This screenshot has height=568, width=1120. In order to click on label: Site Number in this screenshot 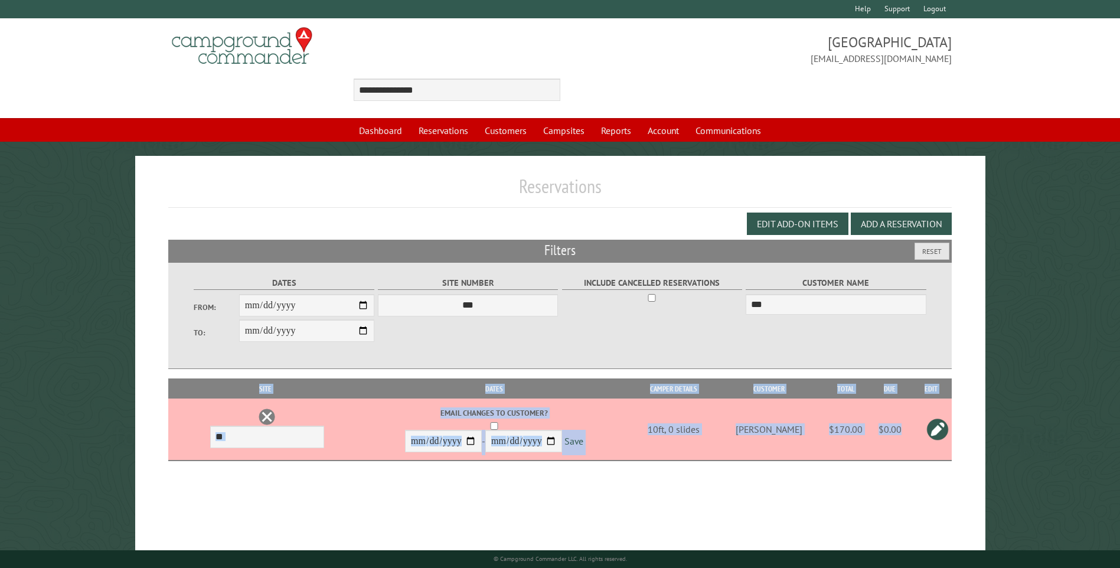, I will do `click(468, 283)`.